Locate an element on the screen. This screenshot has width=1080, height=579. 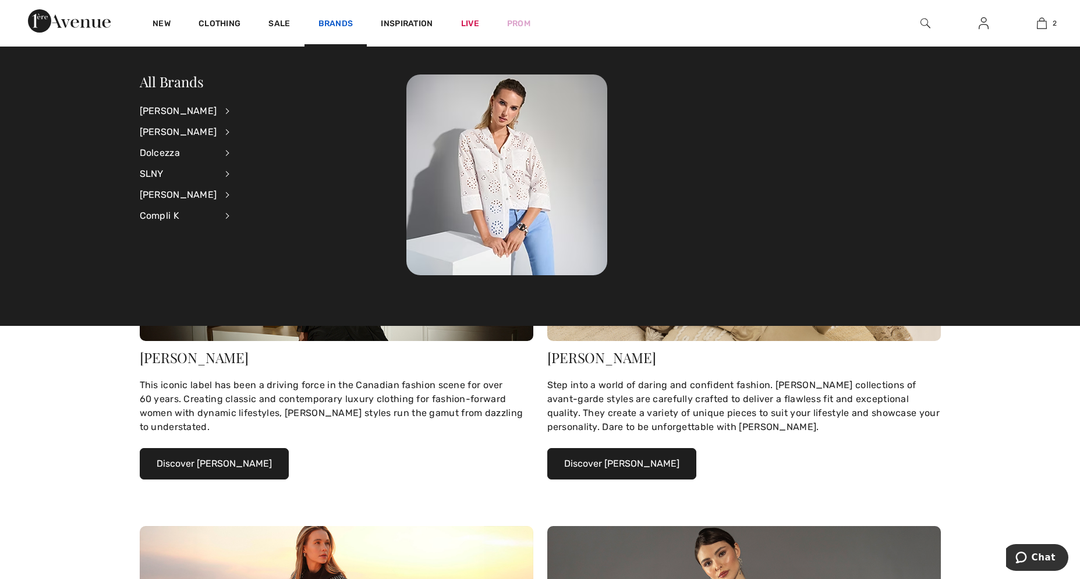
img: My Info is located at coordinates (983, 23).